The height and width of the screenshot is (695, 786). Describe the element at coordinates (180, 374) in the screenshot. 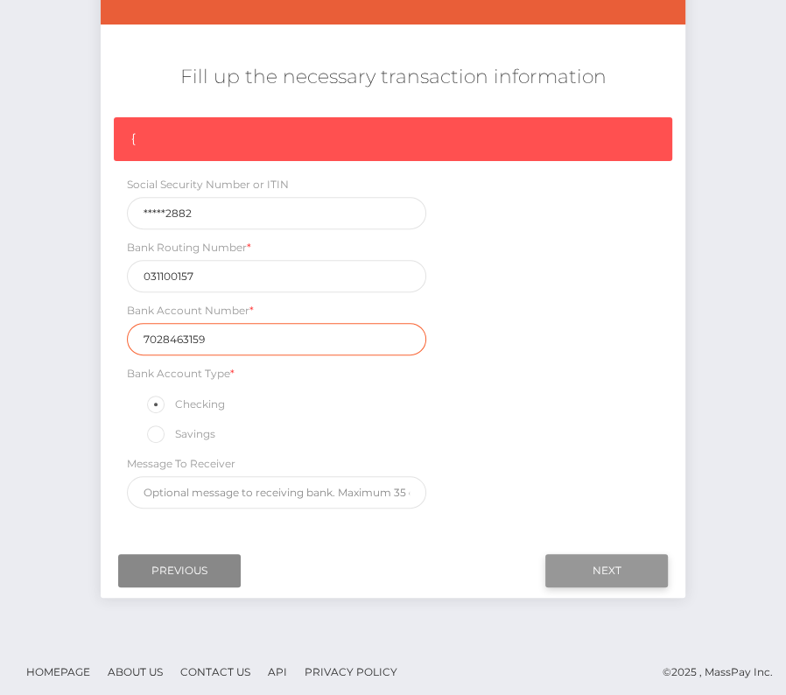

I see `label: Bank Account Type` at that location.